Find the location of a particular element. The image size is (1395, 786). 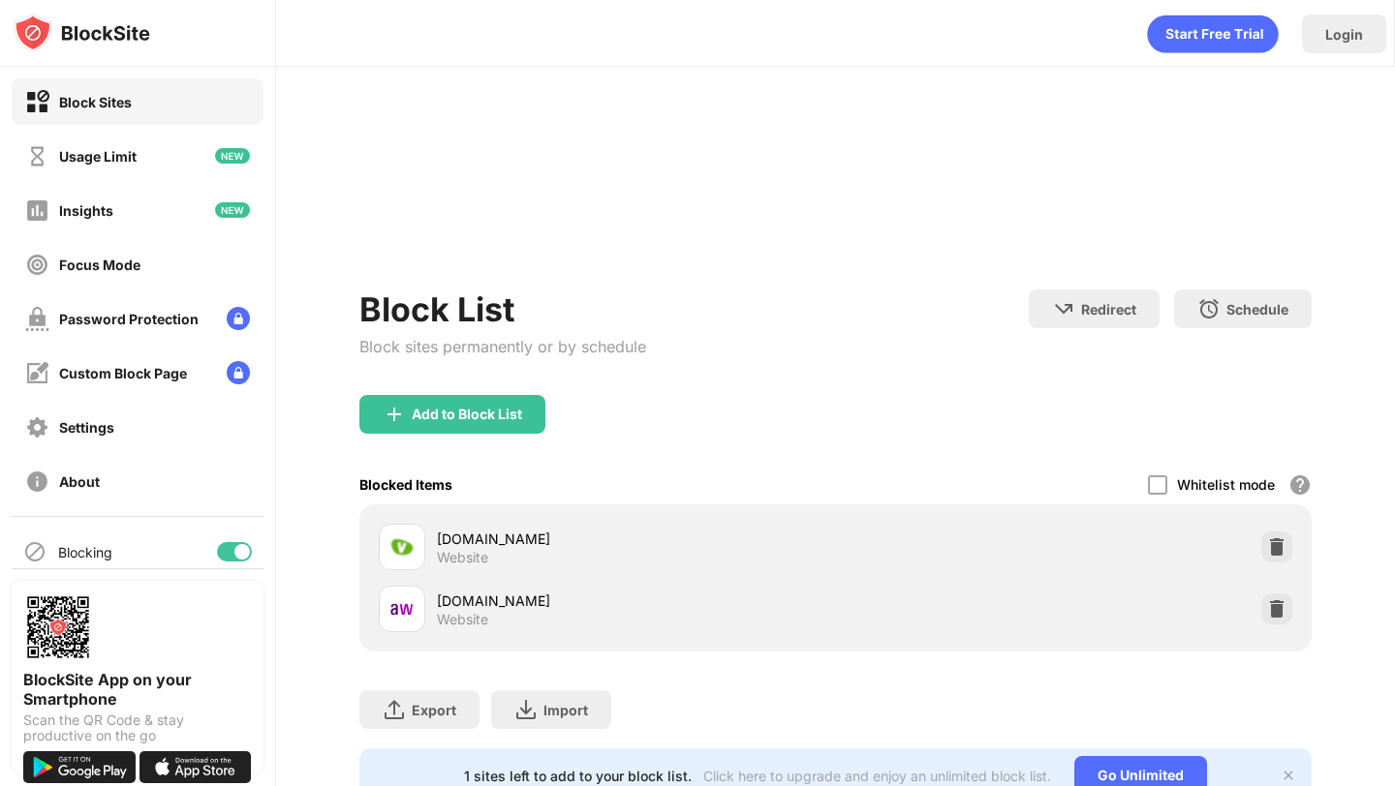

img: about-off.svg is located at coordinates (37, 481).